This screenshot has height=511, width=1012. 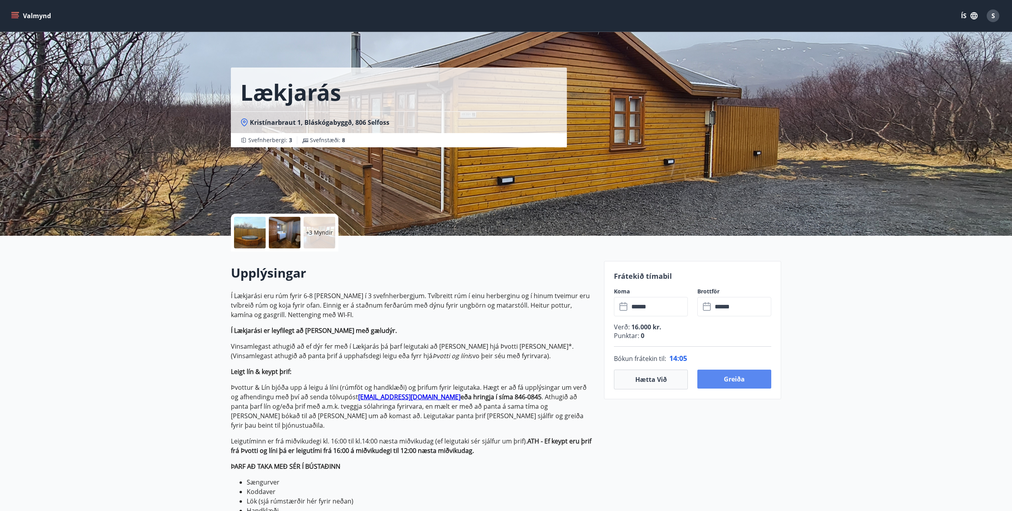 I want to click on p: +3 Myndir, so click(x=319, y=233).